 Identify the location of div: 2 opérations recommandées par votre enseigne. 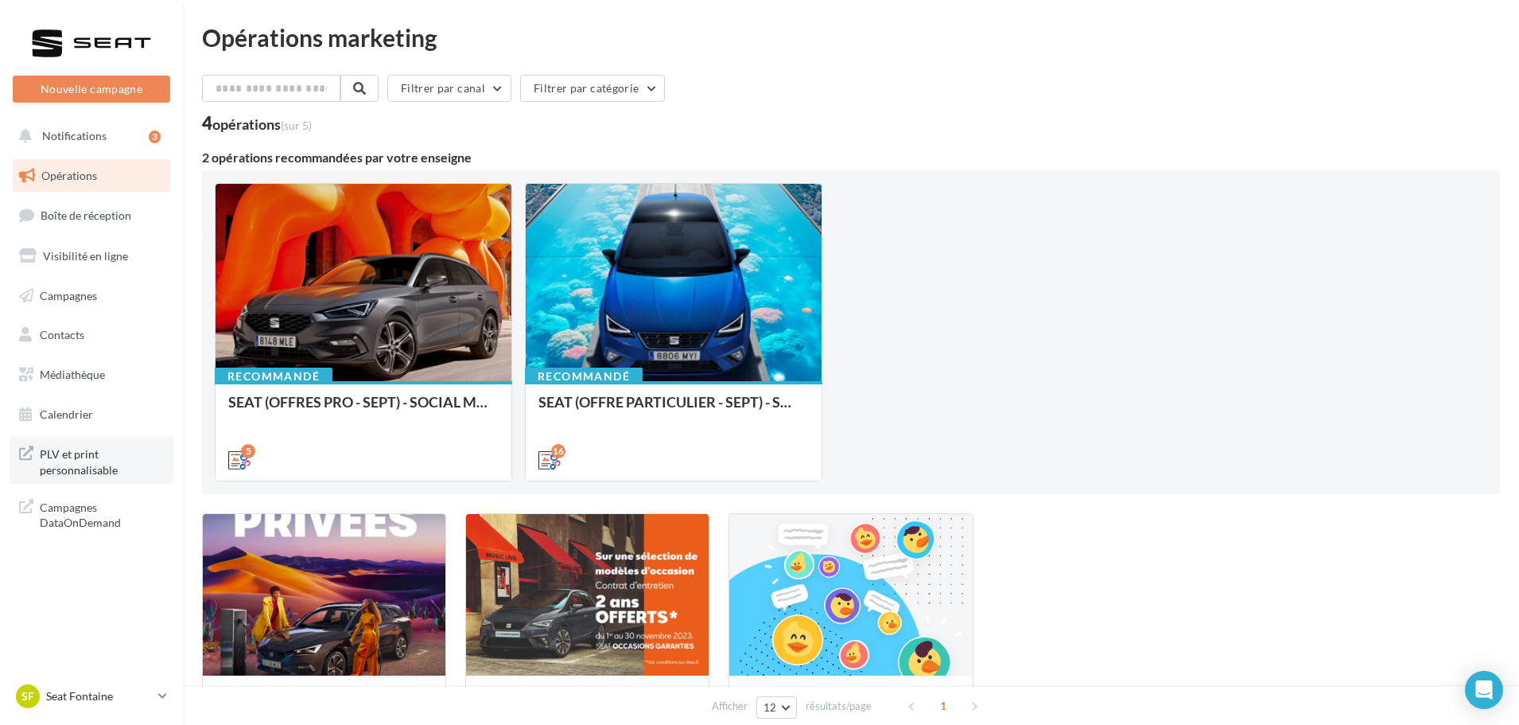
(851, 158).